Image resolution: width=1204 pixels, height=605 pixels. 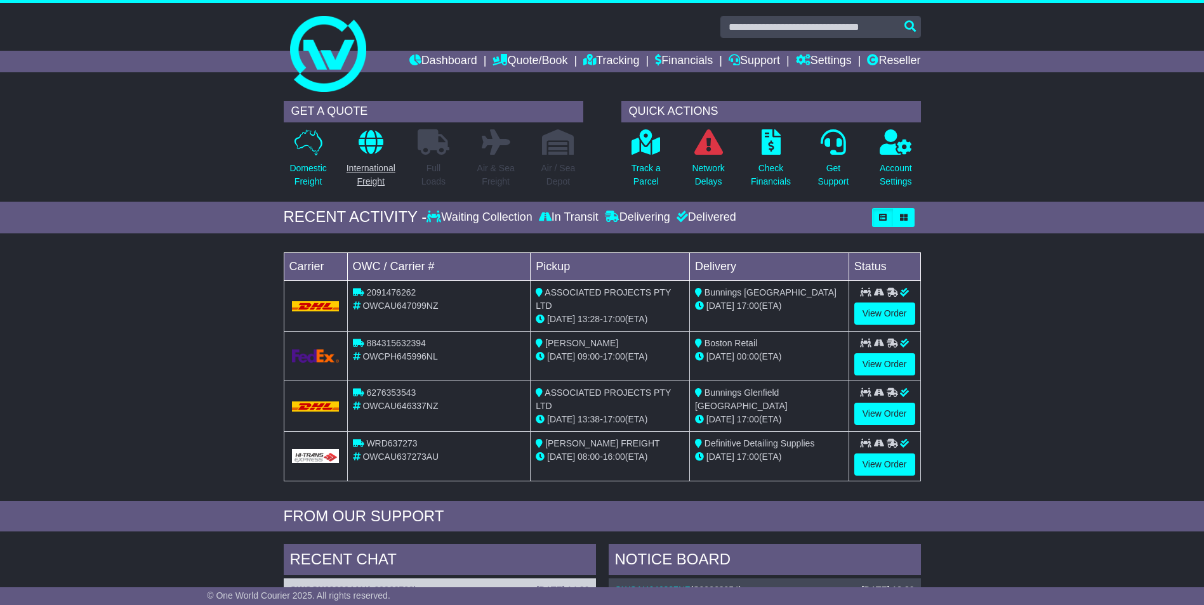 I want to click on span: © One World Courier 2025. All rights reserved., so click(x=298, y=596).